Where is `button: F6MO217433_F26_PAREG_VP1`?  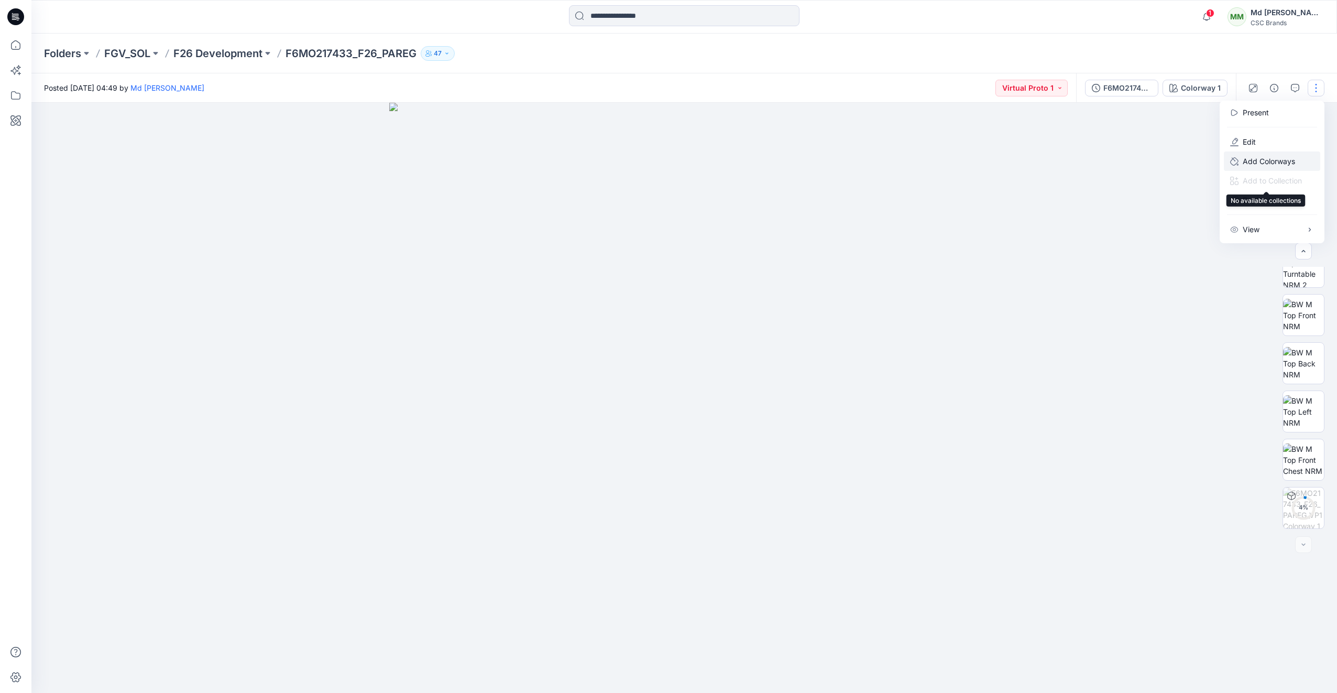 button: F6MO217433_F26_PAREG_VP1 is located at coordinates (1122, 88).